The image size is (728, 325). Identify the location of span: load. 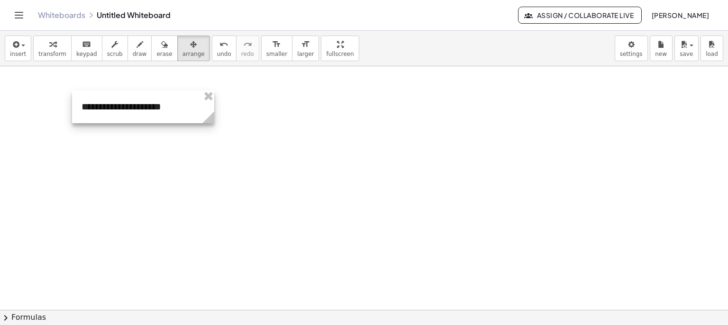
(712, 54).